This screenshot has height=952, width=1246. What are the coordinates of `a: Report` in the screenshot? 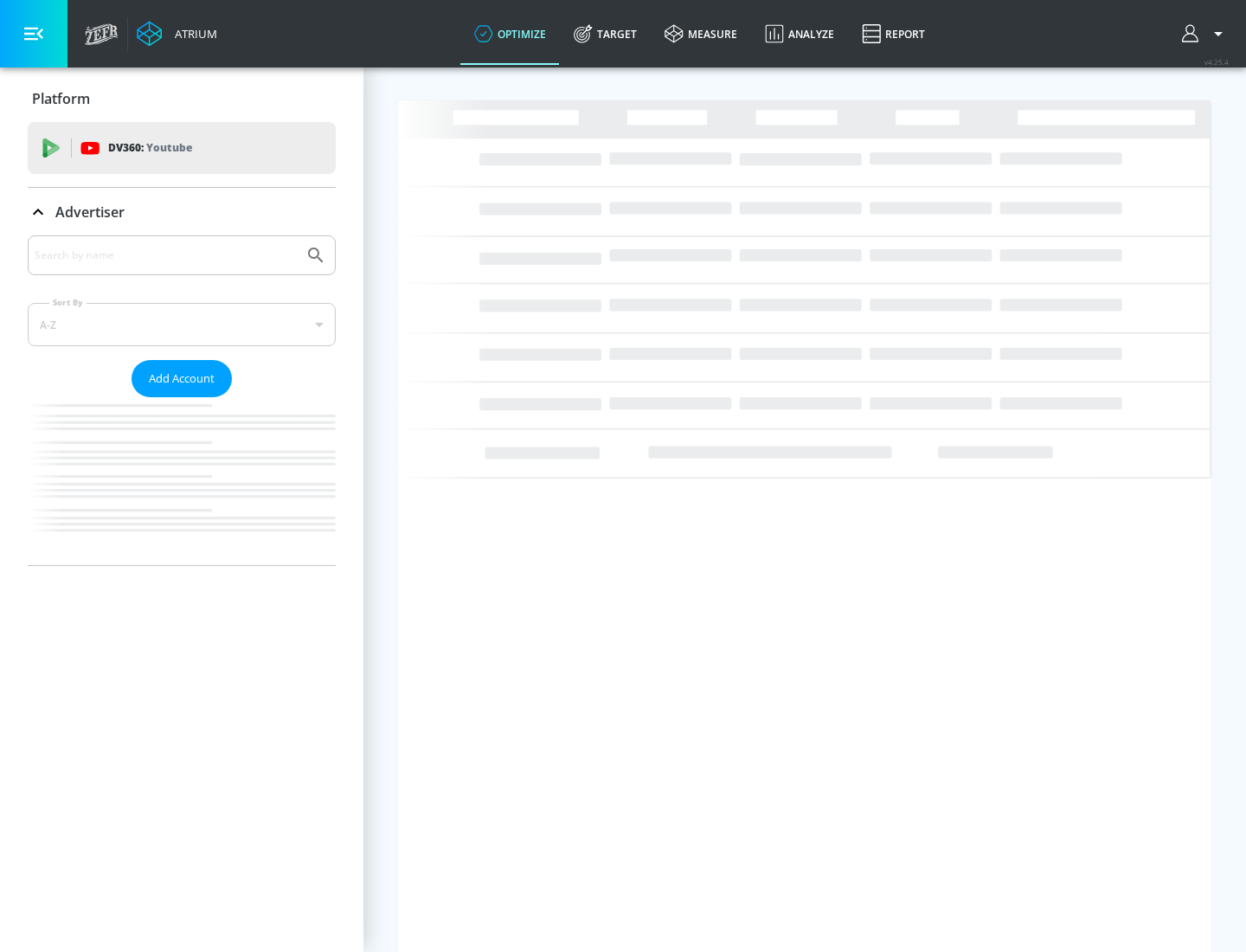 It's located at (893, 34).